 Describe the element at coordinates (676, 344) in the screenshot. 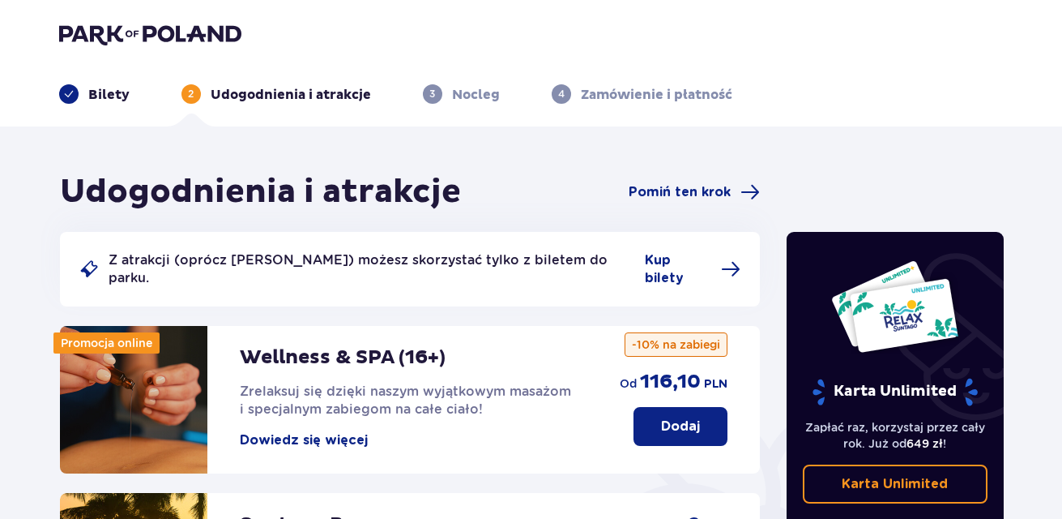

I see `p: -10% na zabiegi` at that location.